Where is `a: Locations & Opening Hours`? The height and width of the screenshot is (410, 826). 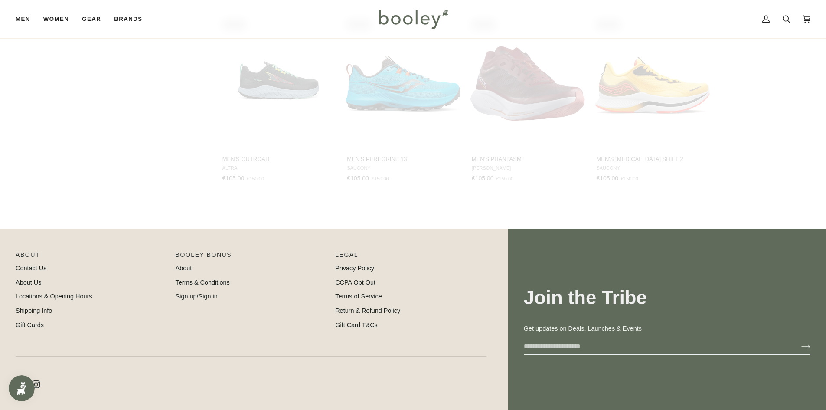
a: Locations & Opening Hours is located at coordinates (54, 296).